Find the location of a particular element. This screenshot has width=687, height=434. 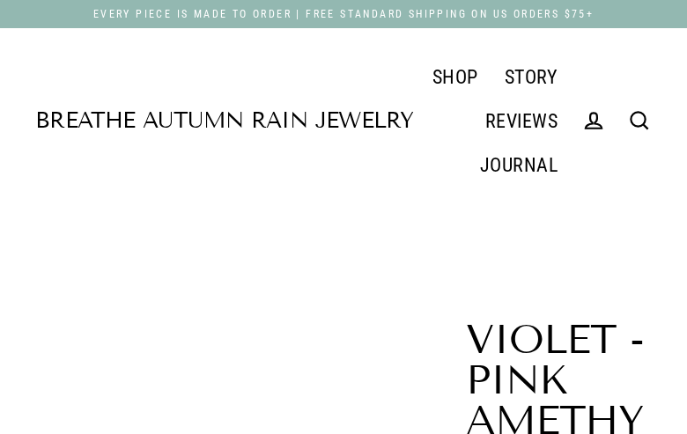

a: REVIEWS is located at coordinates (521, 121).